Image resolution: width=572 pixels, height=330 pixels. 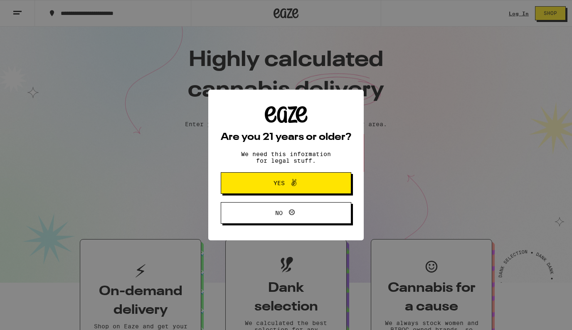 I want to click on h2: Are you 21 years or older?, so click(x=286, y=138).